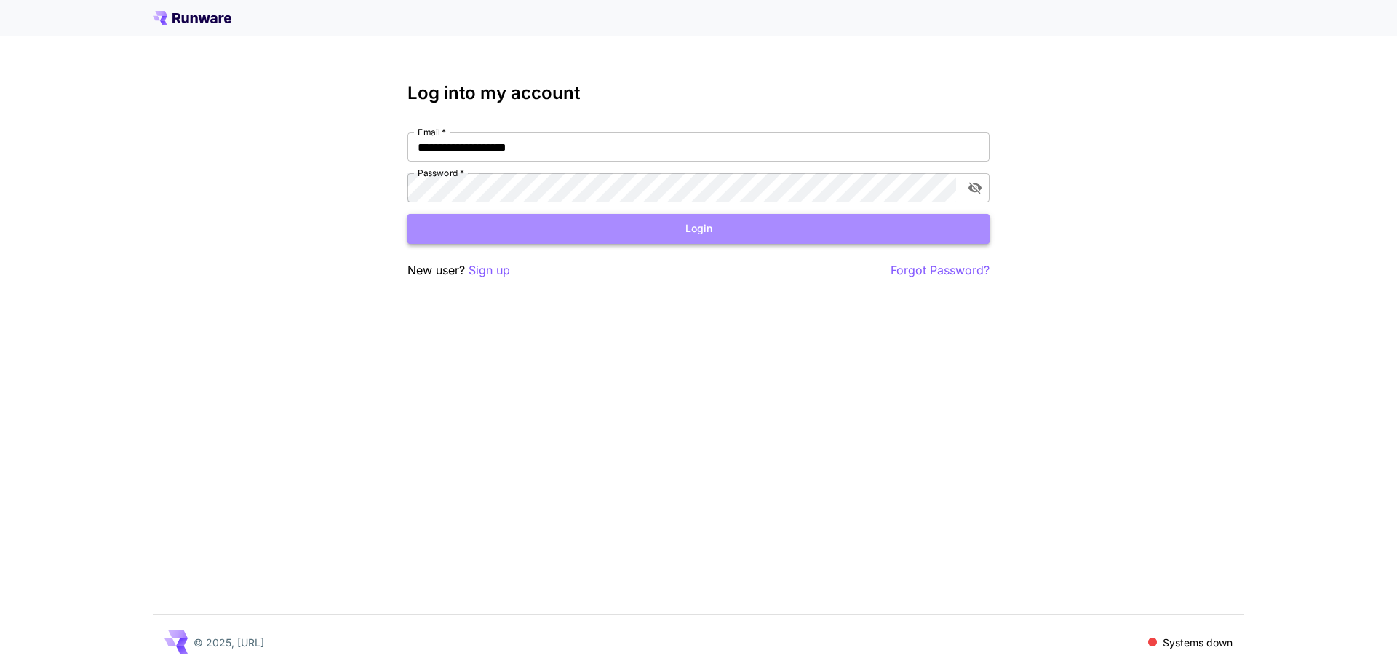 The height and width of the screenshot is (669, 1397). What do you see at coordinates (699, 229) in the screenshot?
I see `button: Login` at bounding box center [699, 229].